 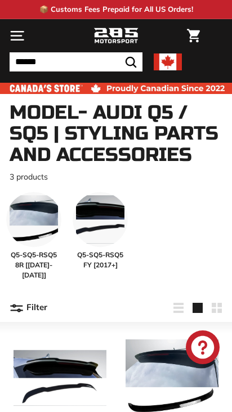 What do you see at coordinates (116, 10) in the screenshot?
I see `p: 📦 Customs Fees Prepaid for All US Orders!` at bounding box center [116, 10].